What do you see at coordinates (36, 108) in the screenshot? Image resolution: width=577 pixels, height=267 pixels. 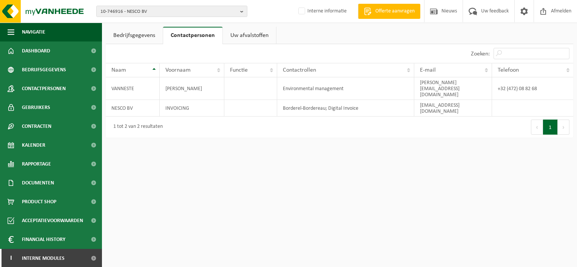 I see `span: Gebruikers` at bounding box center [36, 108].